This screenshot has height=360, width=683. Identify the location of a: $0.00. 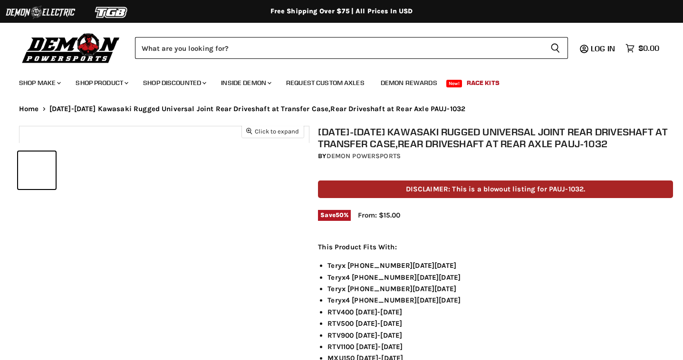
(642, 48).